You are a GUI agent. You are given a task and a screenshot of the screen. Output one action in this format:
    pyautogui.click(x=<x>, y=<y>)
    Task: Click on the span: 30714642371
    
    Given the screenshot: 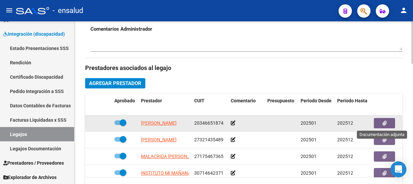 What is the action you would take?
    pyautogui.click(x=209, y=173)
    